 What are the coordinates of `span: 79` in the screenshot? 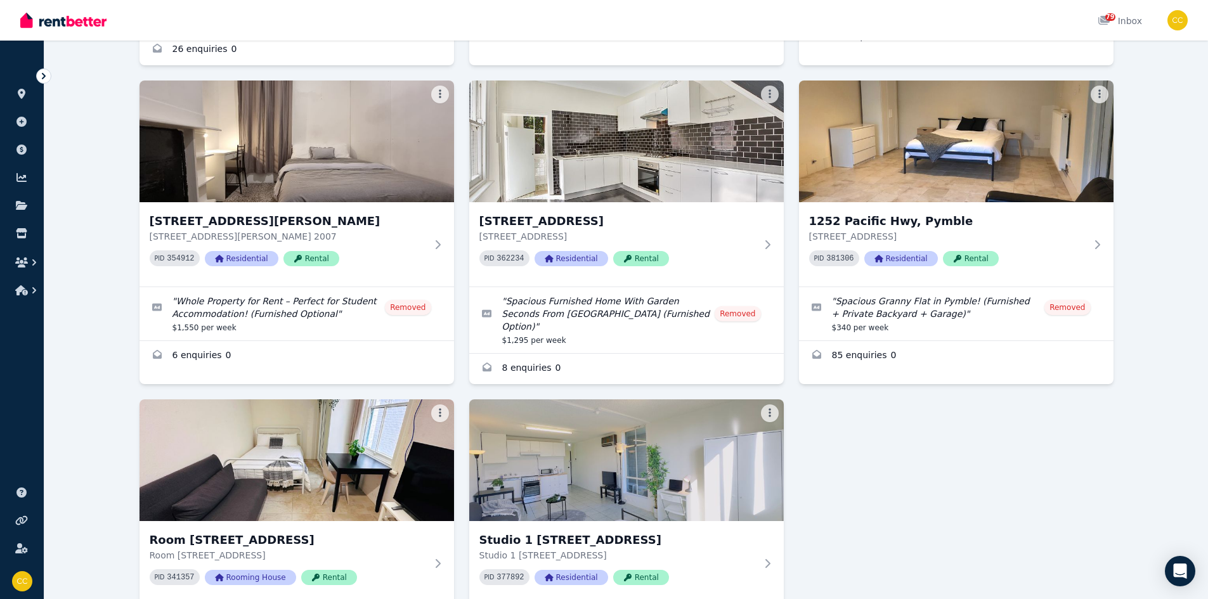 It's located at (1110, 17).